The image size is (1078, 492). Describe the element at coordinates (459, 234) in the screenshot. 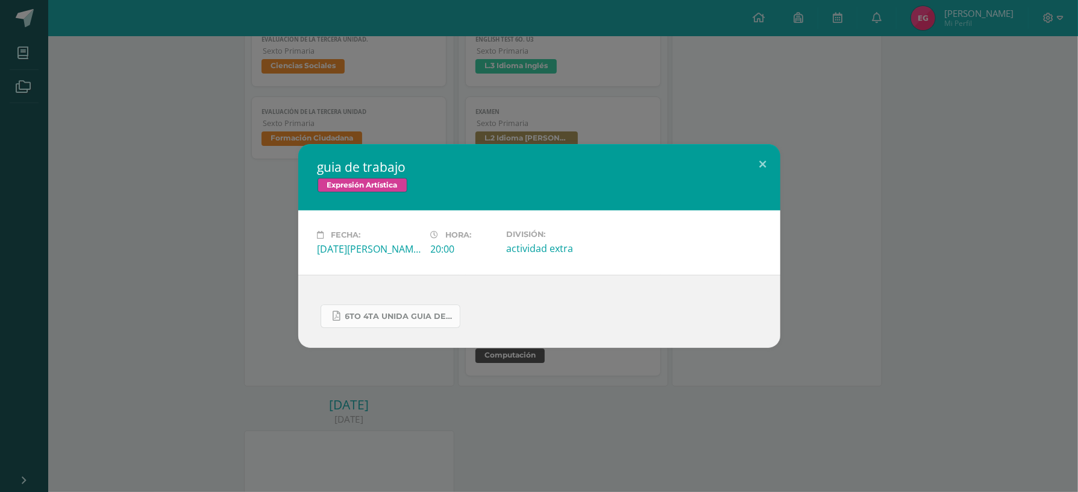

I see `span: Hora:` at that location.